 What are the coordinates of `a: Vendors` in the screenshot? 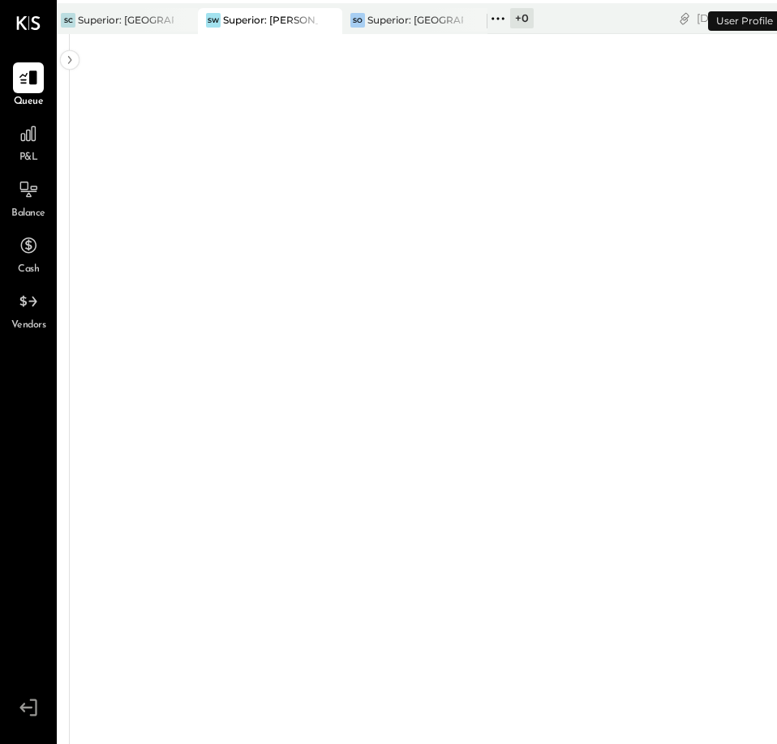 It's located at (28, 310).